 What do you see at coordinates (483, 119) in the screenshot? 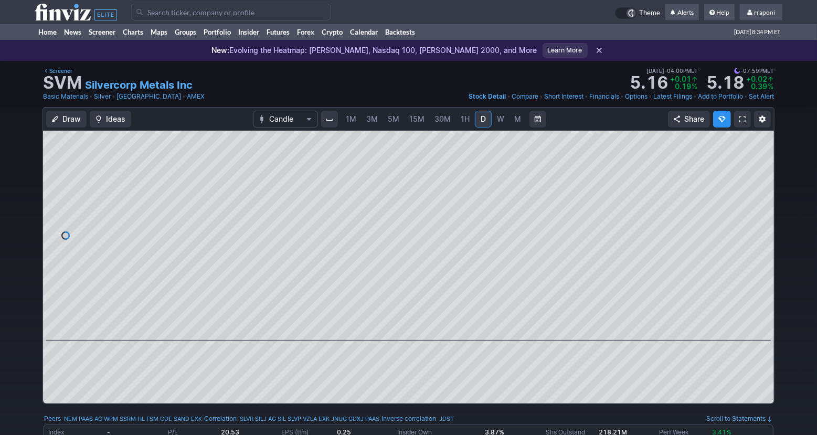
I see `a: D` at bounding box center [483, 119].